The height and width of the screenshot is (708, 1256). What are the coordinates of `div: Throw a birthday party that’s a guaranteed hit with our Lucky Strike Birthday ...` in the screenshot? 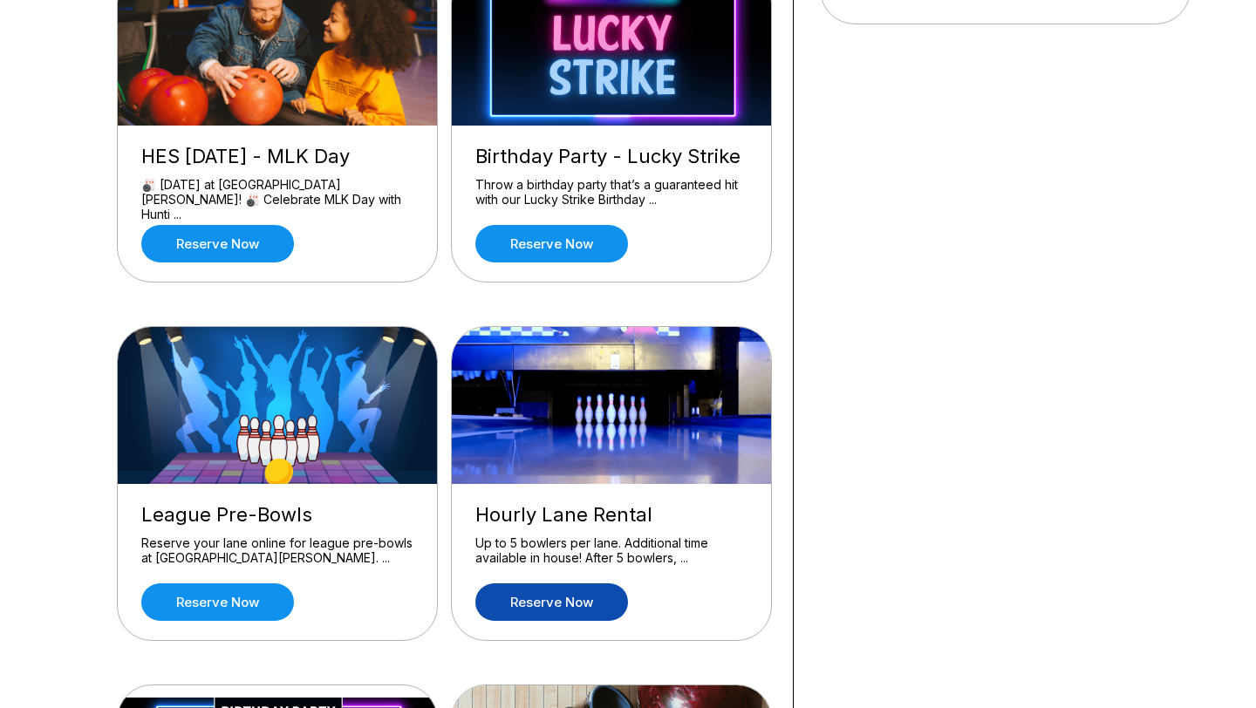 It's located at (611, 192).